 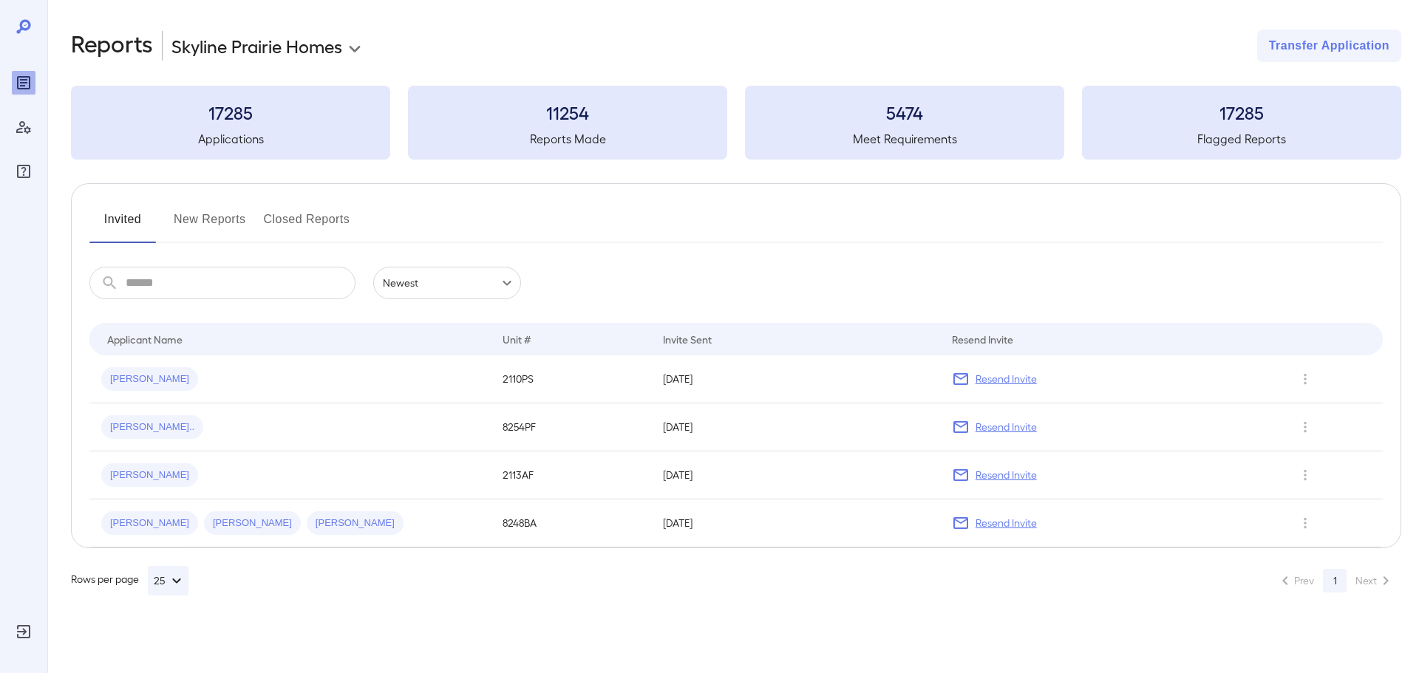 I want to click on nav: pagination navigation, so click(x=1336, y=581).